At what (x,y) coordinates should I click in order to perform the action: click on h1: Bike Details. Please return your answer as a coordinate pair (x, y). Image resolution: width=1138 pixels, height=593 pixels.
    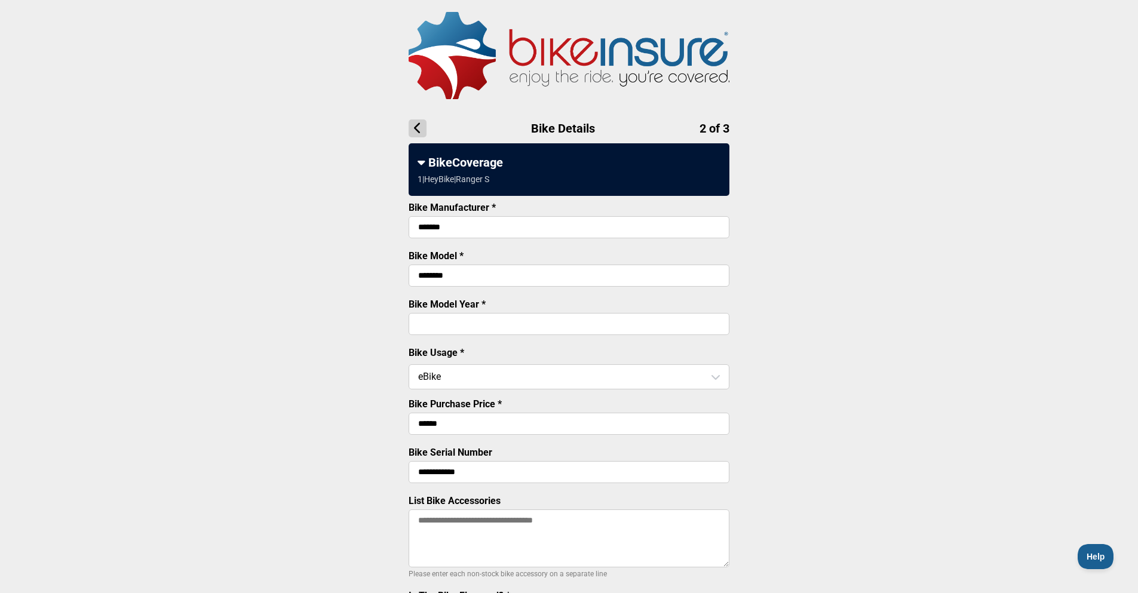
    Looking at the image, I should click on (569, 128).